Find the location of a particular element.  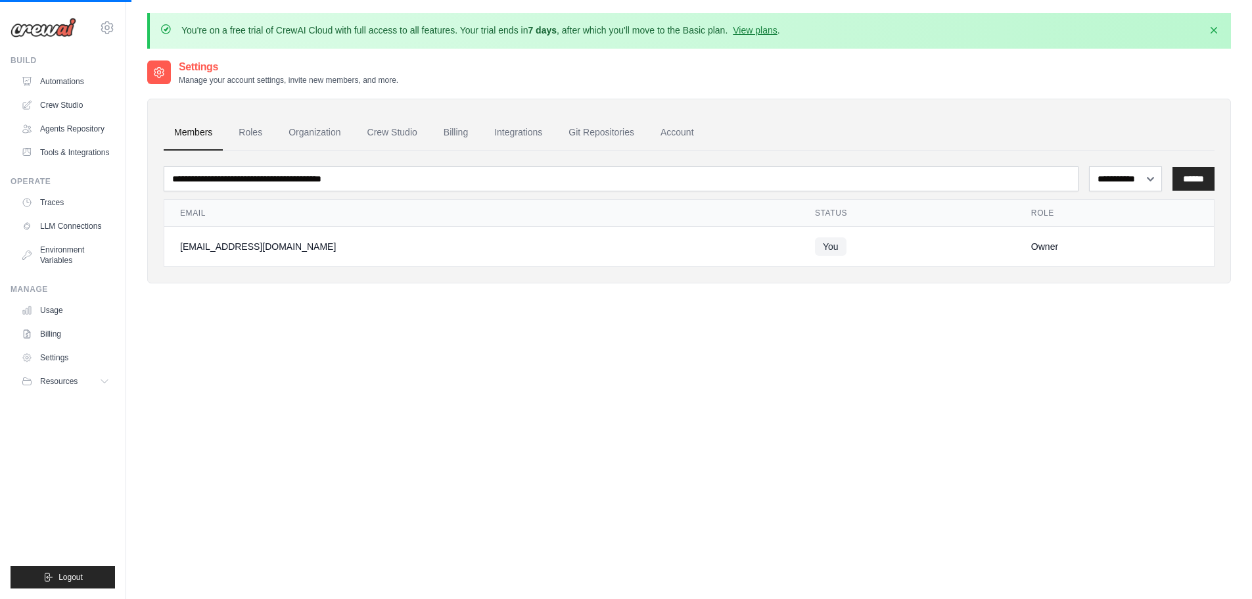

th: Role is located at coordinates (1115, 213).